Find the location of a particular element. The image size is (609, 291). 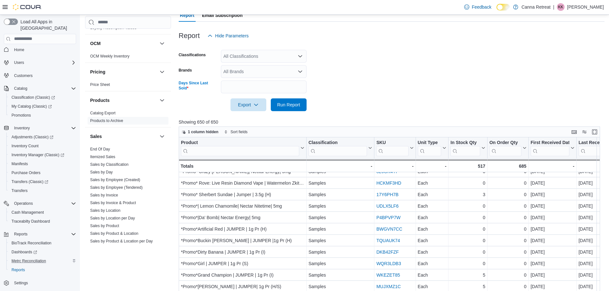

a: Transfers (Classic) is located at coordinates (43, 182).